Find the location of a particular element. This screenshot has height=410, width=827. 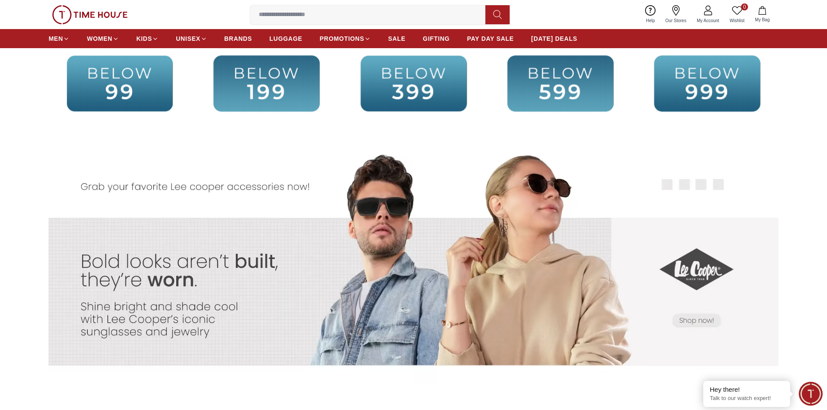

span: UNISEX is located at coordinates (188, 39).